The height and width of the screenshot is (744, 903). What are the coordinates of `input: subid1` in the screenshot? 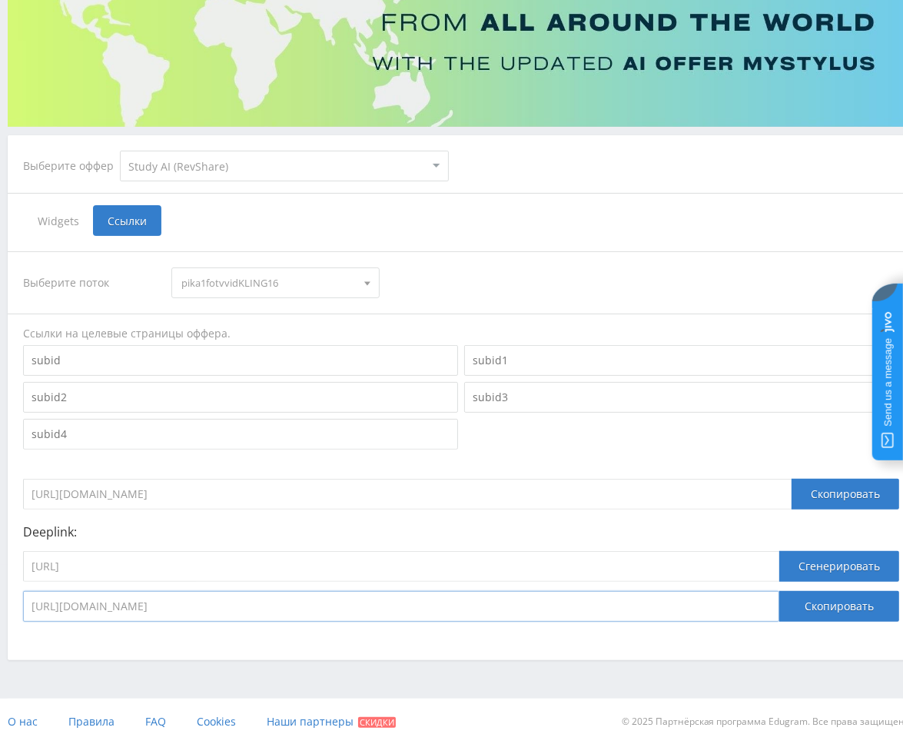 It's located at (682, 361).